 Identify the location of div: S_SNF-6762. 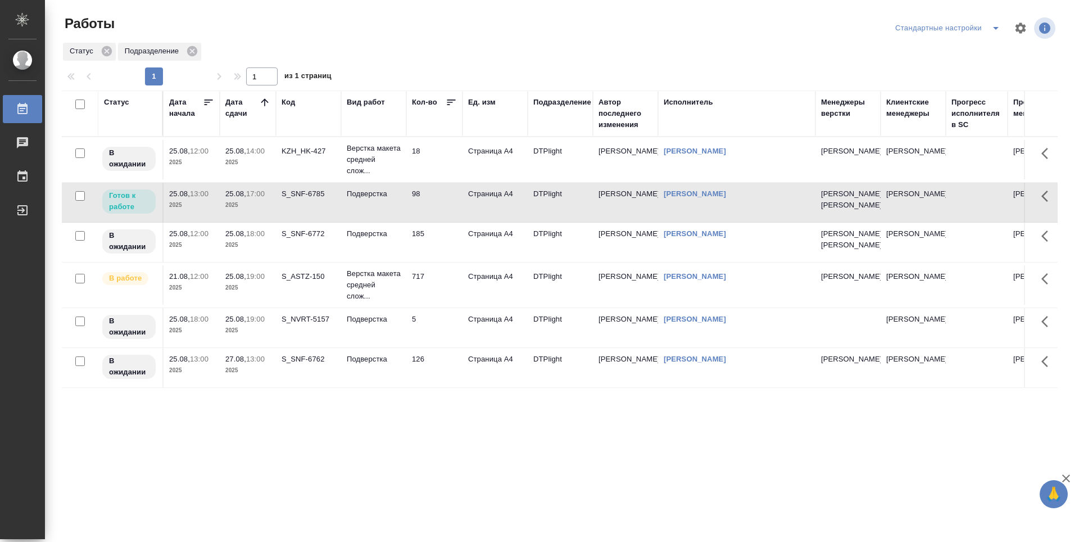
(309, 359).